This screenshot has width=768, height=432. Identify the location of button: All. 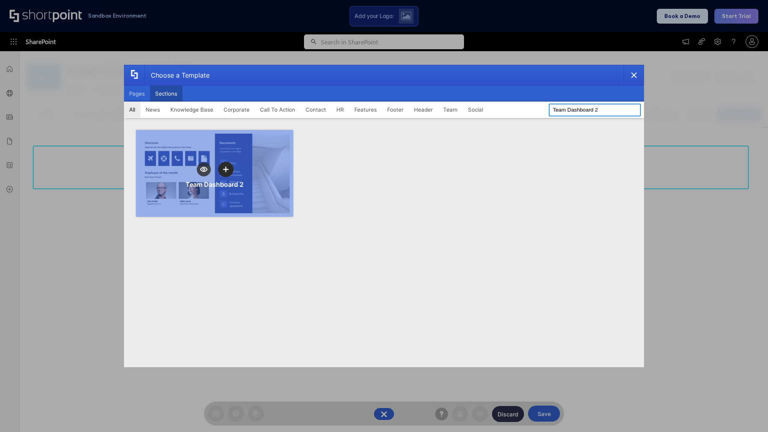
(132, 110).